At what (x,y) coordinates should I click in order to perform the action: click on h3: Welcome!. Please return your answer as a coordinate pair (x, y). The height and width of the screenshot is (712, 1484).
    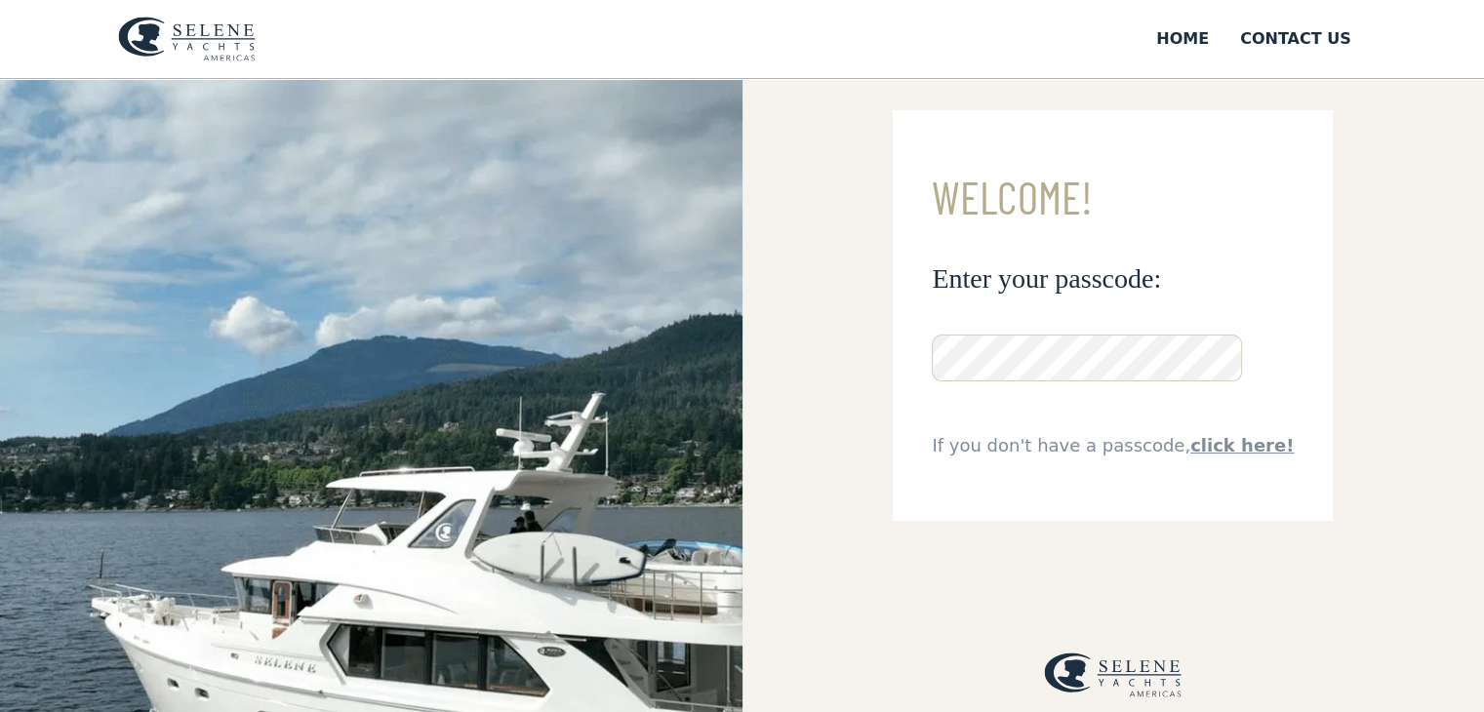
    Looking at the image, I should click on (1112, 197).